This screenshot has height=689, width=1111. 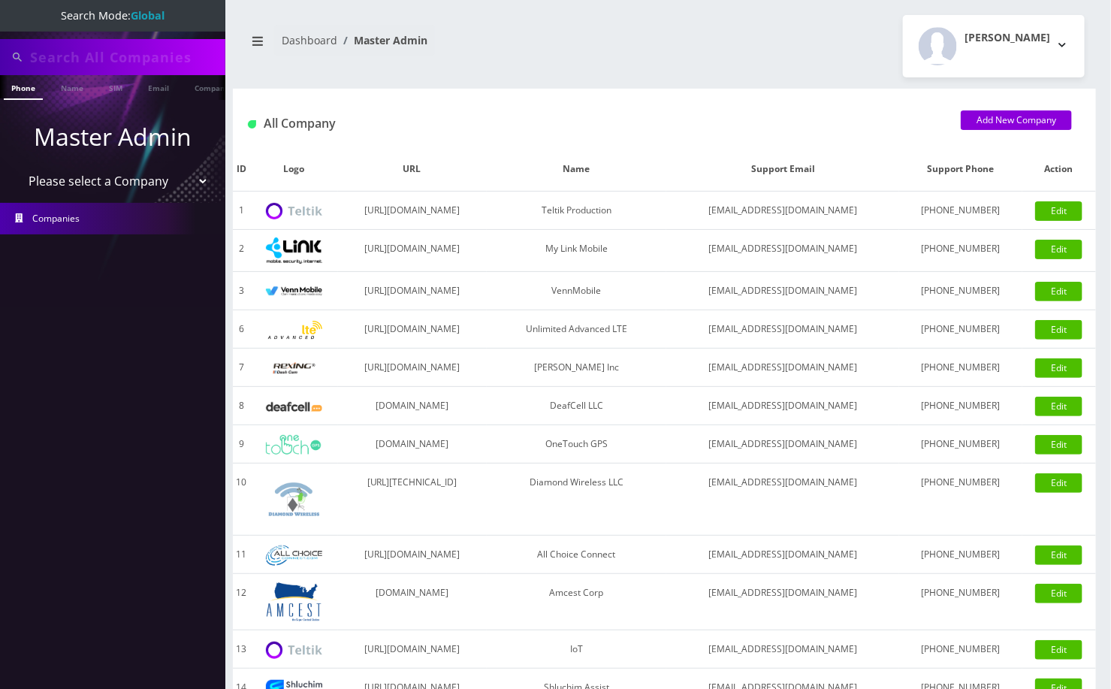 I want to click on img: Diamond Wireless LLC, so click(x=294, y=499).